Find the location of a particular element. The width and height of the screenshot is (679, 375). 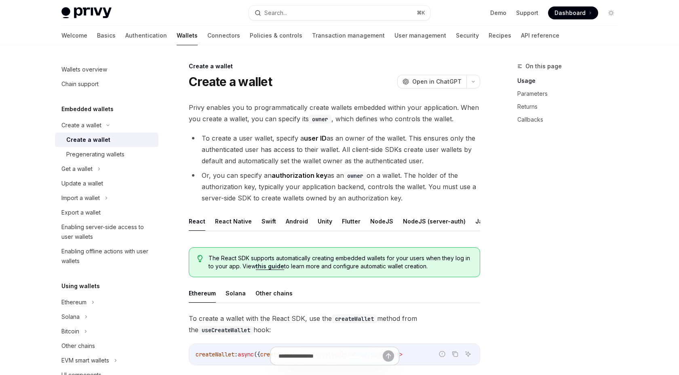

button: Bitcoin is located at coordinates (107, 331).